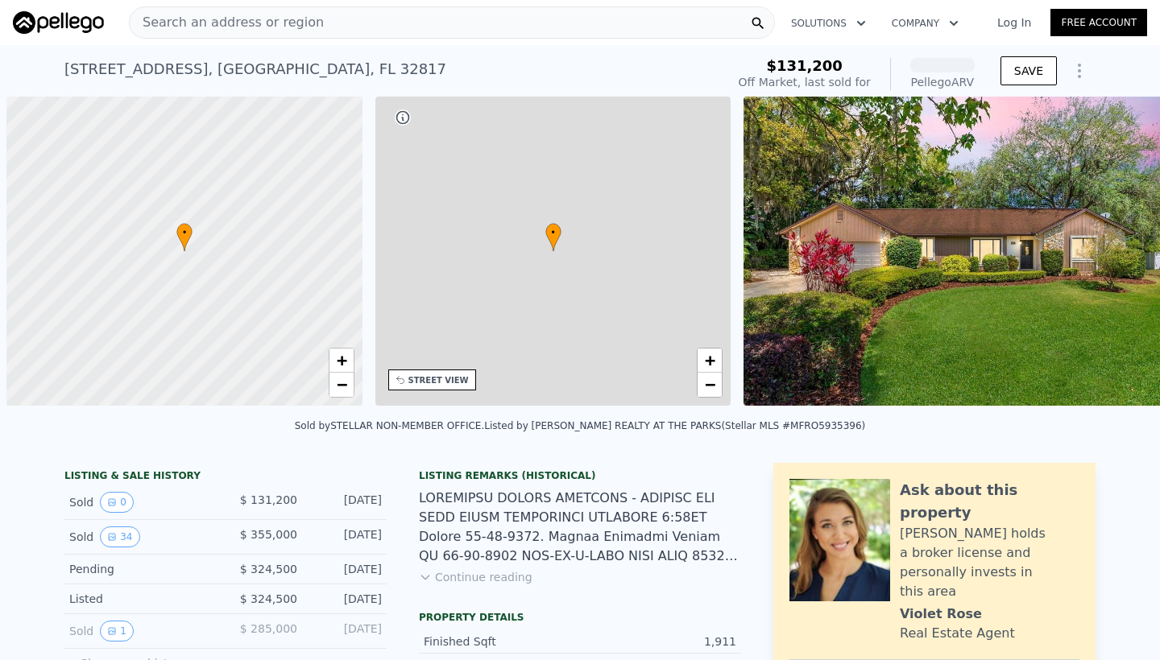 Image resolution: width=1160 pixels, height=660 pixels. I want to click on a: Free Account, so click(1099, 23).